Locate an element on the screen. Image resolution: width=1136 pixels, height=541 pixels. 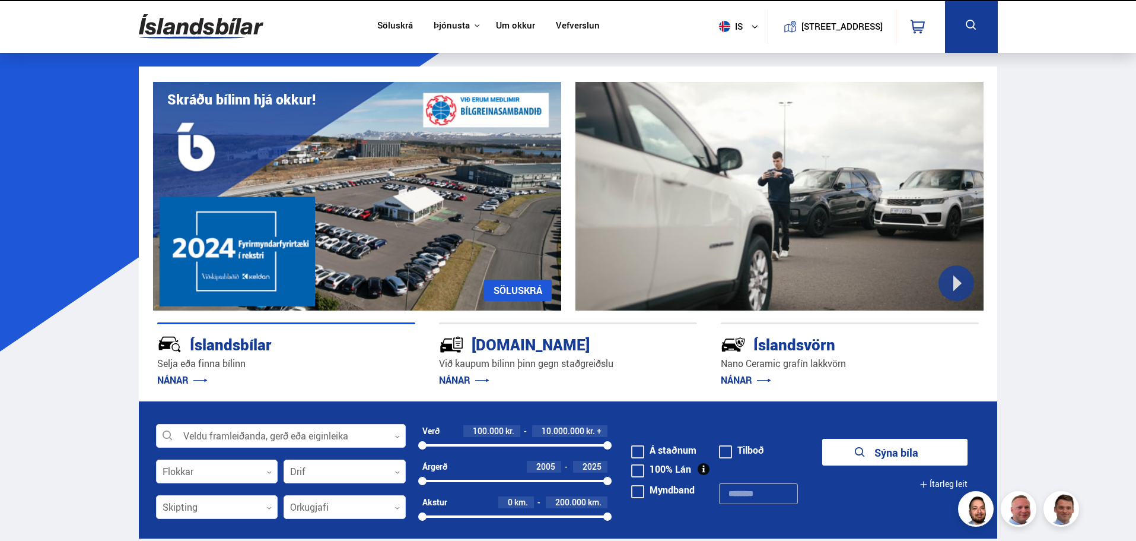
div: Árgerð is located at coordinates (435, 466).